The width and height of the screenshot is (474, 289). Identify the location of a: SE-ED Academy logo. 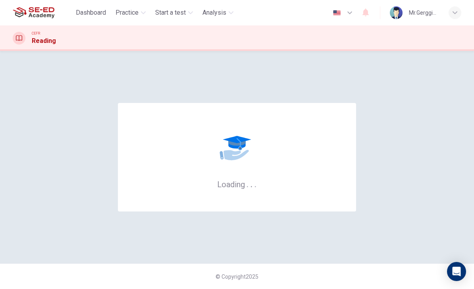
(43, 13).